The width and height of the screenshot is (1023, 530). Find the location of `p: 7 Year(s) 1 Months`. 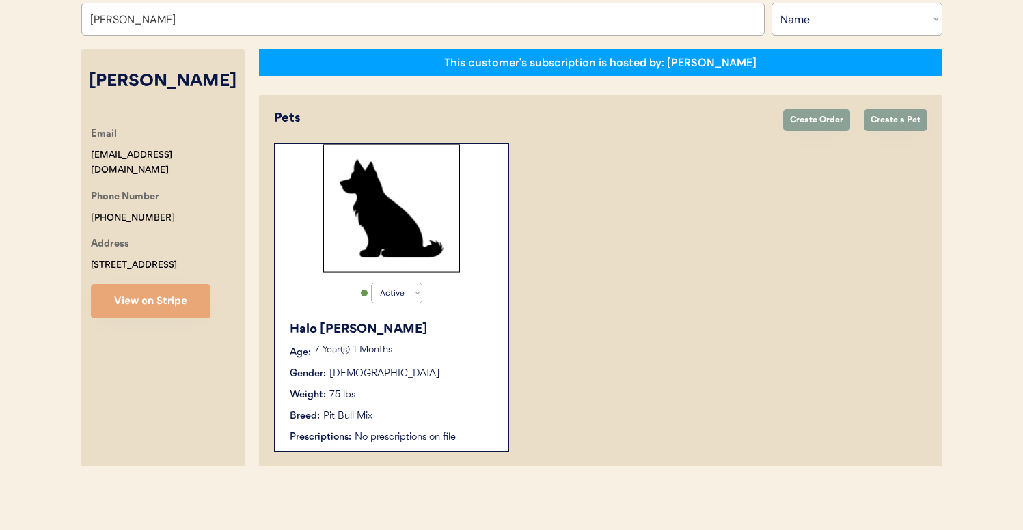

p: 7 Year(s) 1 Months is located at coordinates (405, 351).